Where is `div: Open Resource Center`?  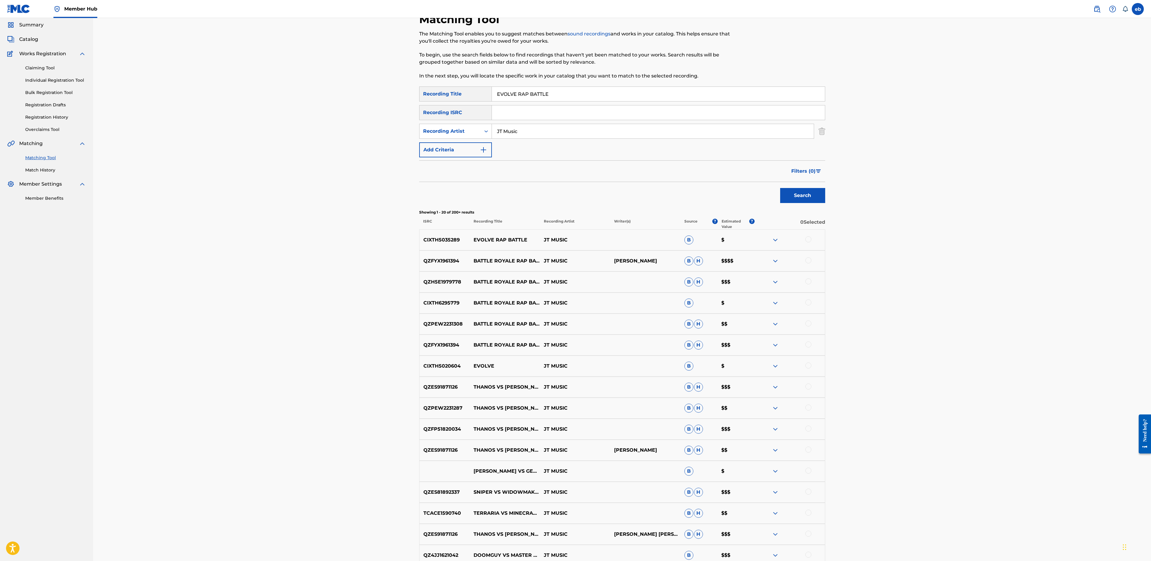
div: Open Resource Center is located at coordinates (11, 24).